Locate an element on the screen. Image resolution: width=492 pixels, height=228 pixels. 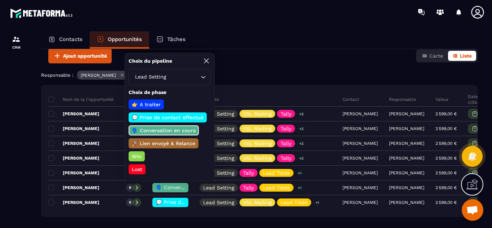
p: Valeur is located at coordinates (442, 100).